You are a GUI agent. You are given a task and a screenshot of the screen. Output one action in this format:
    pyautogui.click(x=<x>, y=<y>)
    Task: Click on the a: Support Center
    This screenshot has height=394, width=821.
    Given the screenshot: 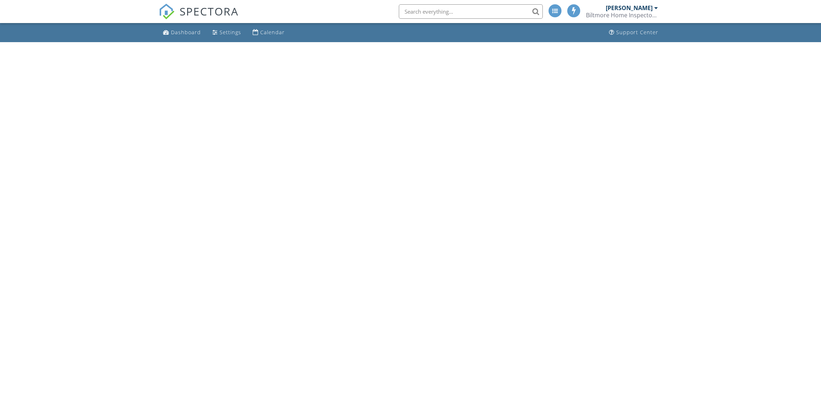 What is the action you would take?
    pyautogui.click(x=634, y=32)
    